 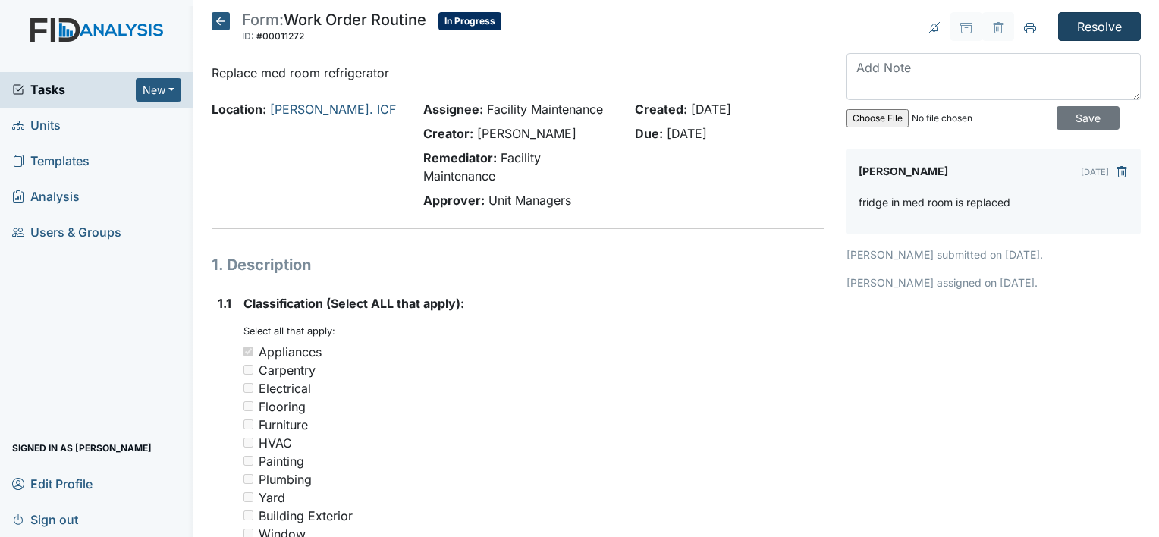 What do you see at coordinates (67, 232) in the screenshot?
I see `span: Users & Groups` at bounding box center [67, 232].